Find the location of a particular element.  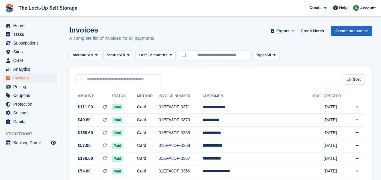

span: Subscriptions is located at coordinates (31, 43).